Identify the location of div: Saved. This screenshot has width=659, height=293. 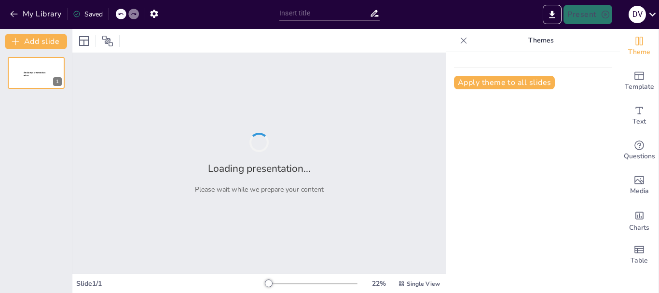
(88, 14).